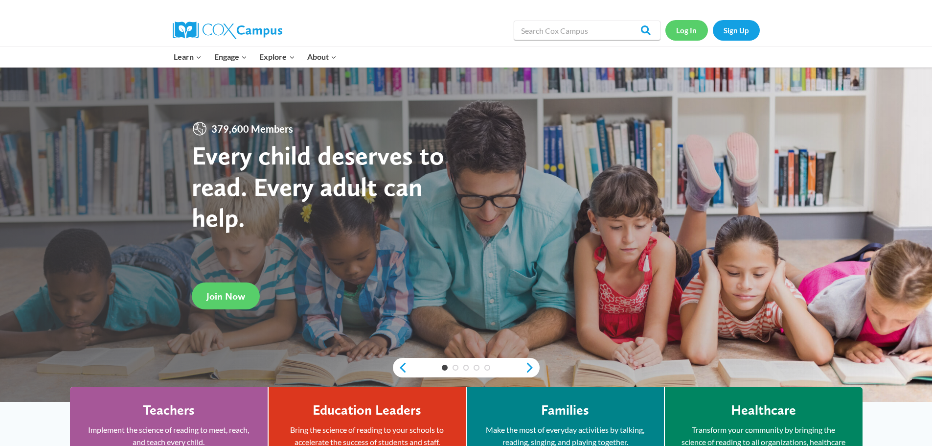  What do you see at coordinates (687, 30) in the screenshot?
I see `a: Log In` at bounding box center [687, 30].